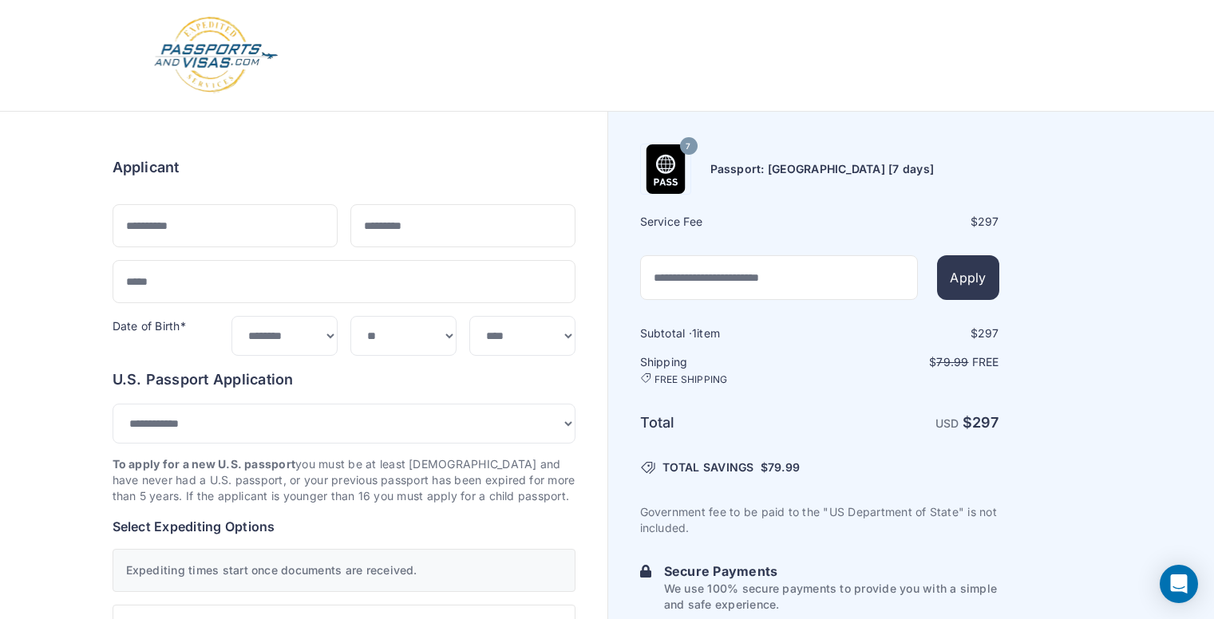  What do you see at coordinates (694, 333) in the screenshot?
I see `span: 1` at bounding box center [694, 333].